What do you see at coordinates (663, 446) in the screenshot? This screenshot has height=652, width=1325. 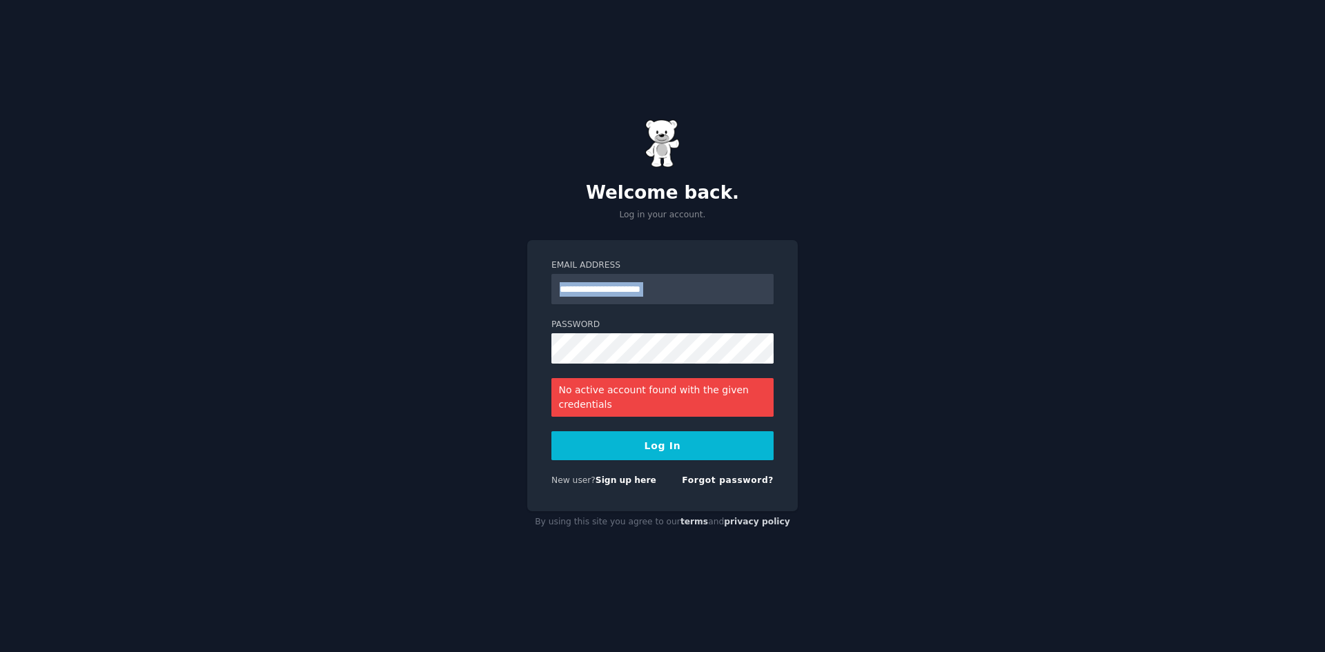 I see `button: Log In` at bounding box center [663, 446].